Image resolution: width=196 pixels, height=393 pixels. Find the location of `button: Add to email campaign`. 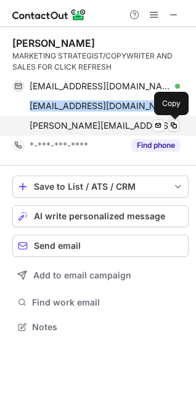

button: Add to email campaign is located at coordinates (100, 275).